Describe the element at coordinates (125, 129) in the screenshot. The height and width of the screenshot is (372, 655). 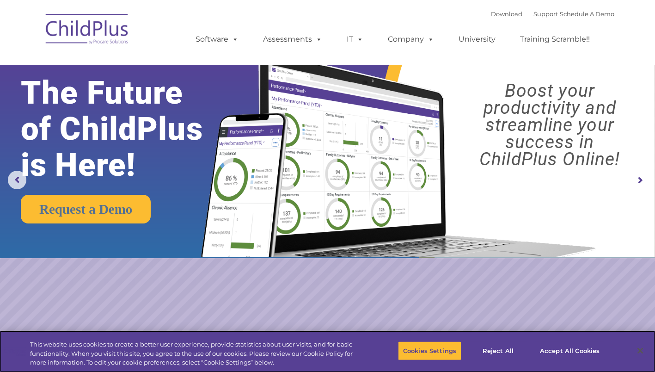
I see `rs-layer: The Future of ChildPlus is Here!` at that location.